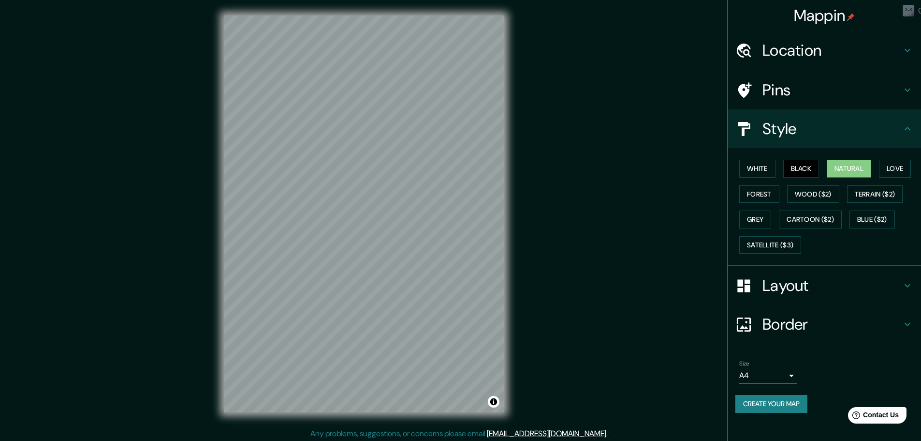 The width and height of the screenshot is (921, 441). Describe the element at coordinates (832, 129) in the screenshot. I see `h4: Style` at that location.